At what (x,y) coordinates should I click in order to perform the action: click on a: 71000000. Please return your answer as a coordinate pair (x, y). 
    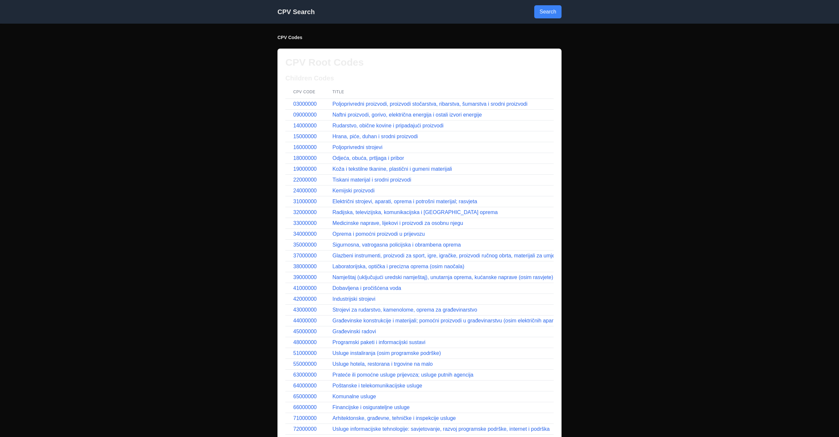
    Looking at the image, I should click on (305, 418).